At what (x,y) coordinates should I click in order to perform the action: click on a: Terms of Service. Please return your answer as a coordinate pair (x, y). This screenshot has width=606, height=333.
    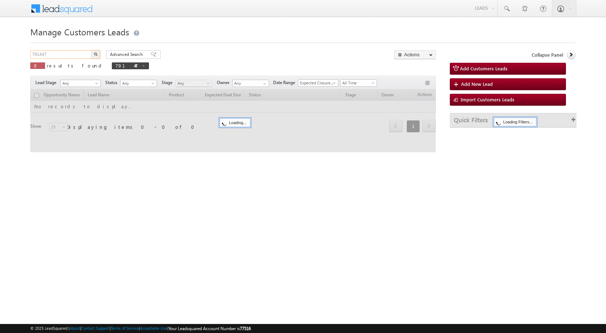
    Looking at the image, I should click on (125, 328).